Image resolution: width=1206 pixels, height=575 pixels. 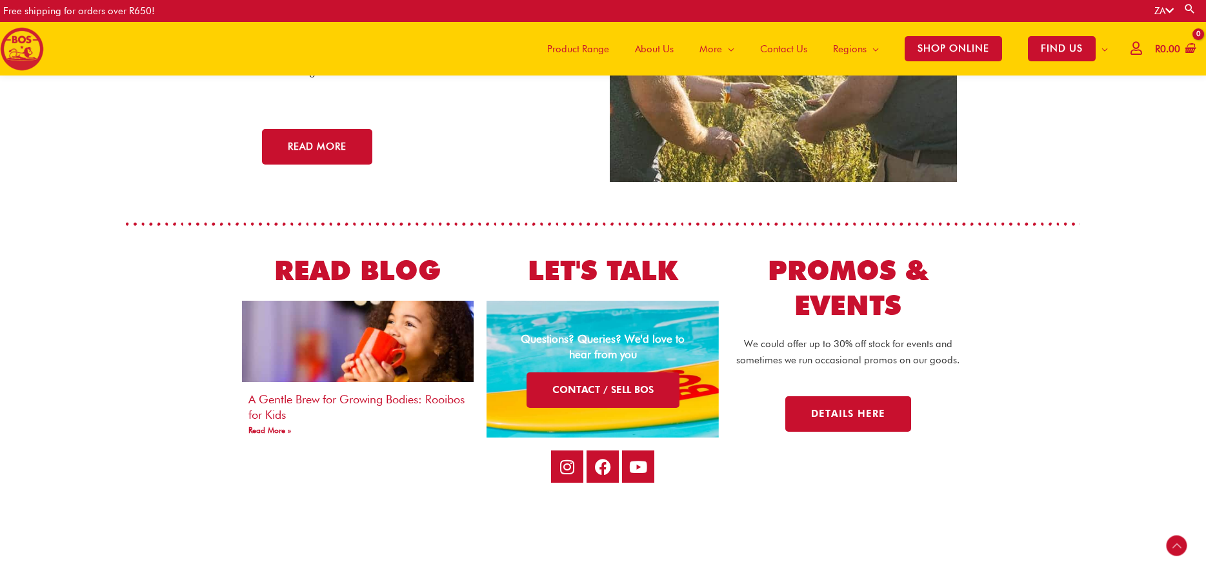 I want to click on span: Details here, so click(x=848, y=413).